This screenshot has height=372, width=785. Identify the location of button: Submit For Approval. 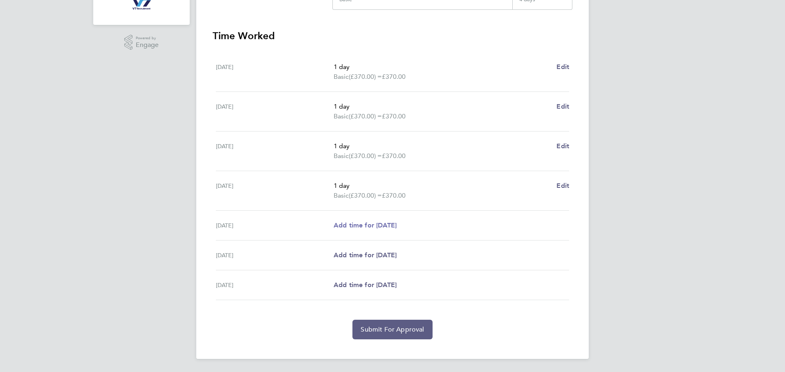
(392, 330).